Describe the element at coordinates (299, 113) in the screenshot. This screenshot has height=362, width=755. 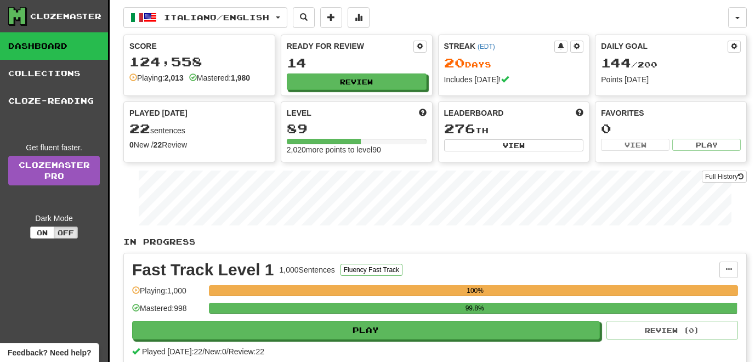
I see `span: Level` at that location.